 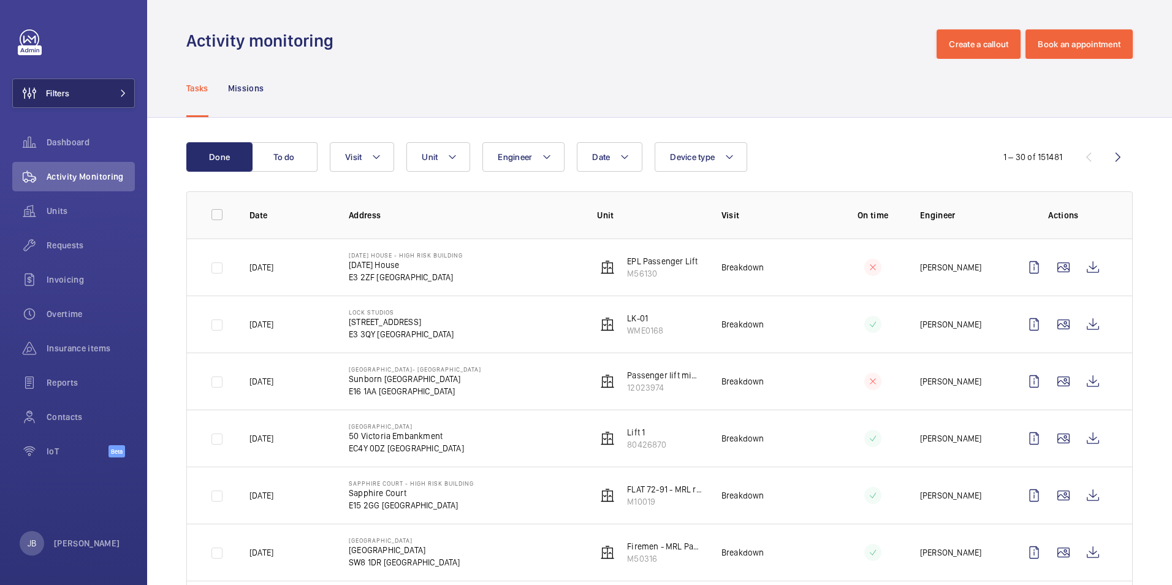 I want to click on p: Lift 1, so click(x=647, y=432).